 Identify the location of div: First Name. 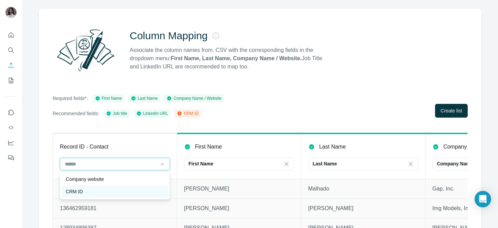
(108, 98).